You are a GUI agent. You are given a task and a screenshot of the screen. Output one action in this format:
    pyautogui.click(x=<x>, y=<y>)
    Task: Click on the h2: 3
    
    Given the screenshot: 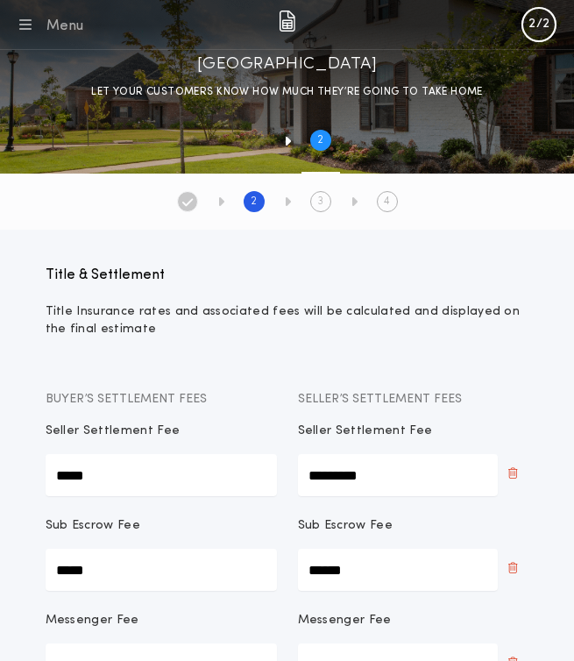 What is the action you would take?
    pyautogui.click(x=320, y=202)
    